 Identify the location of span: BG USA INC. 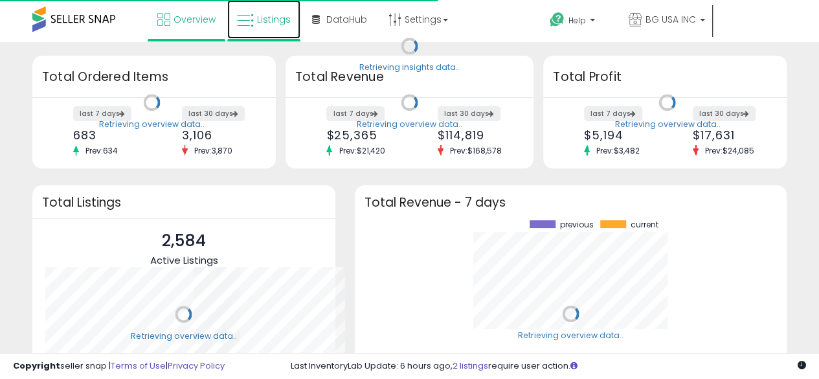
(671, 19).